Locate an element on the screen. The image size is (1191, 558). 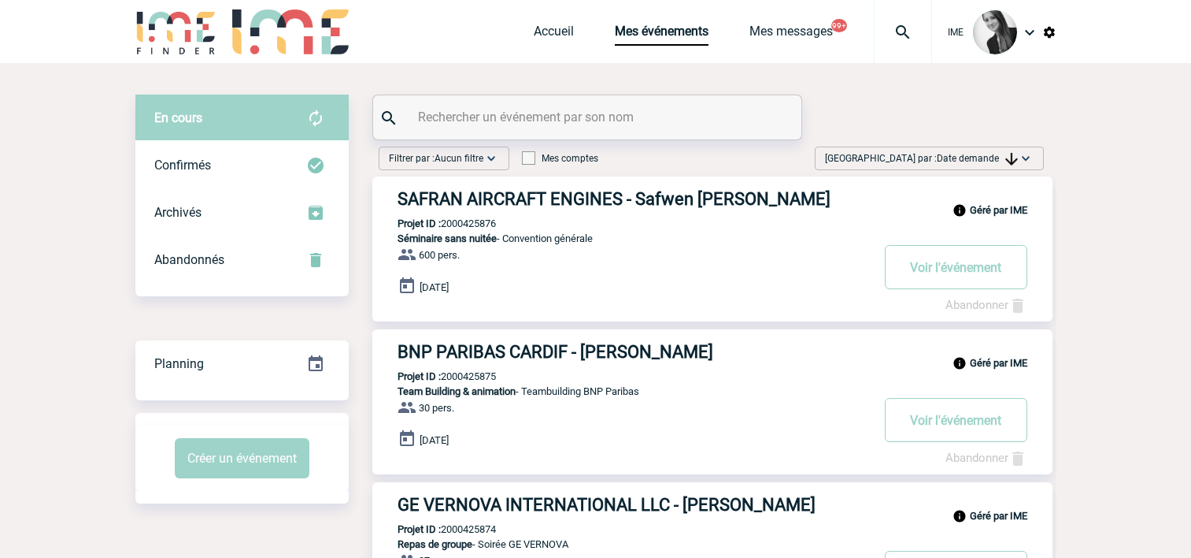
p: - Soirée GE VERNOVA is located at coordinates (621, 543).